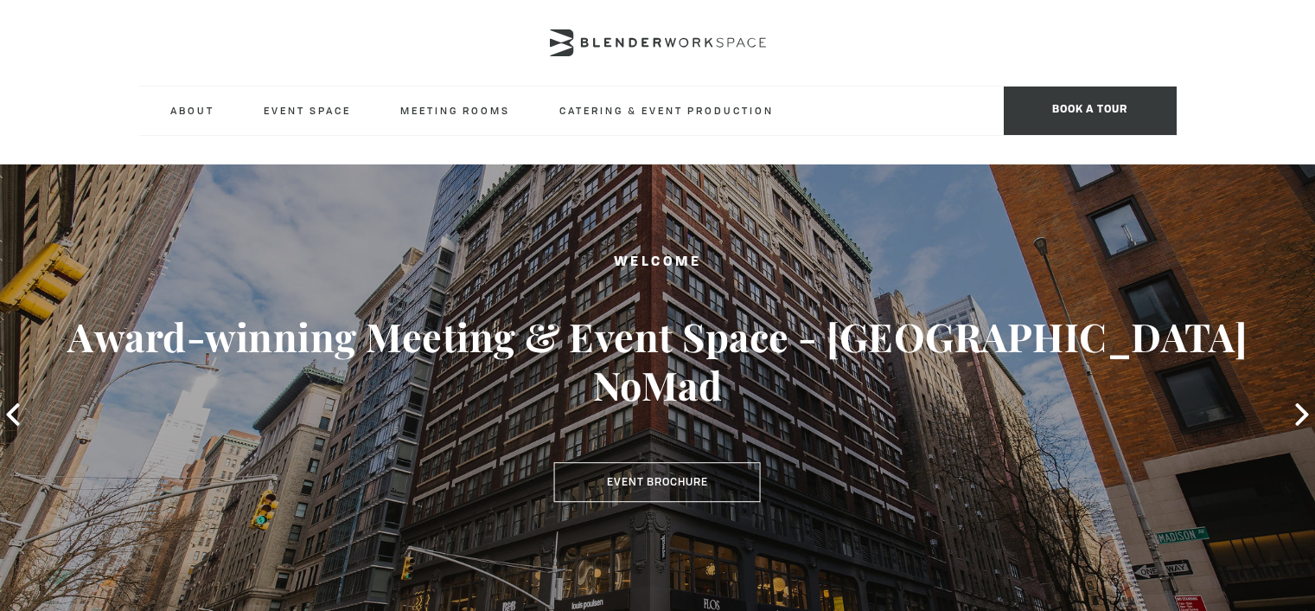 The height and width of the screenshot is (611, 1315). What do you see at coordinates (657, 482) in the screenshot?
I see `a: Event Brochure` at bounding box center [657, 482].